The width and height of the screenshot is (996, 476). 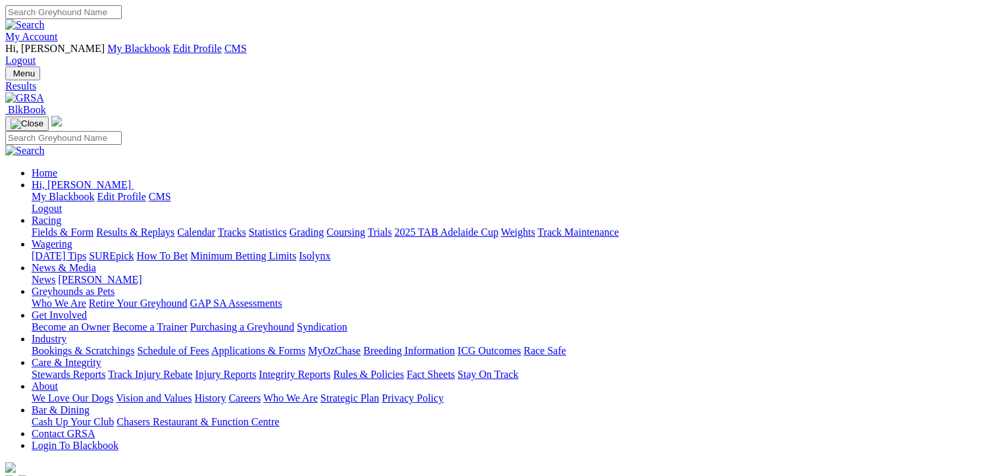 I want to click on a: Breeding Information, so click(x=409, y=350).